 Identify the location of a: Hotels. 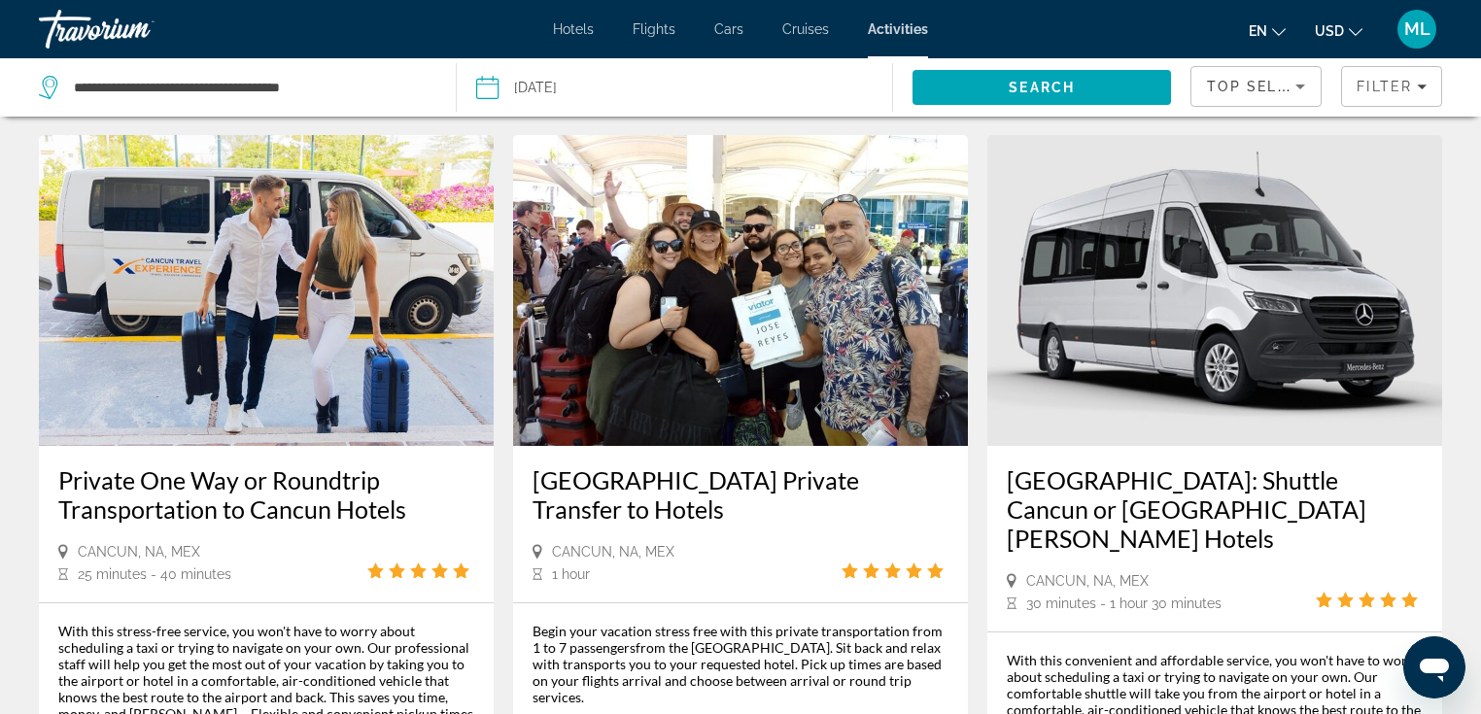
(573, 29).